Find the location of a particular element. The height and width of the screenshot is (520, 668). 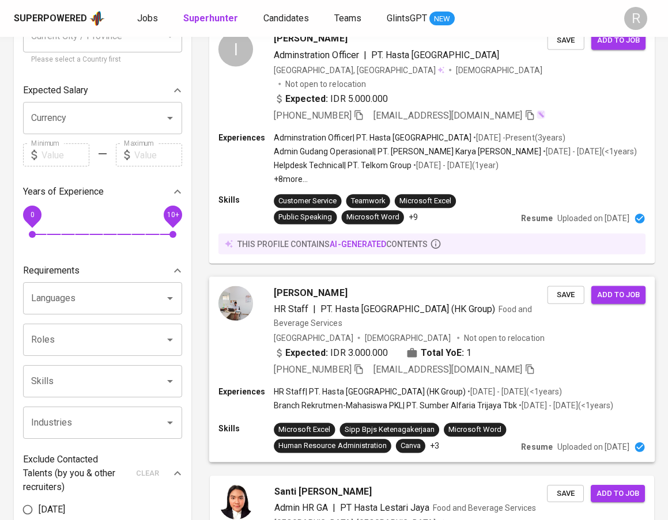

div: IDR 5.000.000 is located at coordinates (331, 99).